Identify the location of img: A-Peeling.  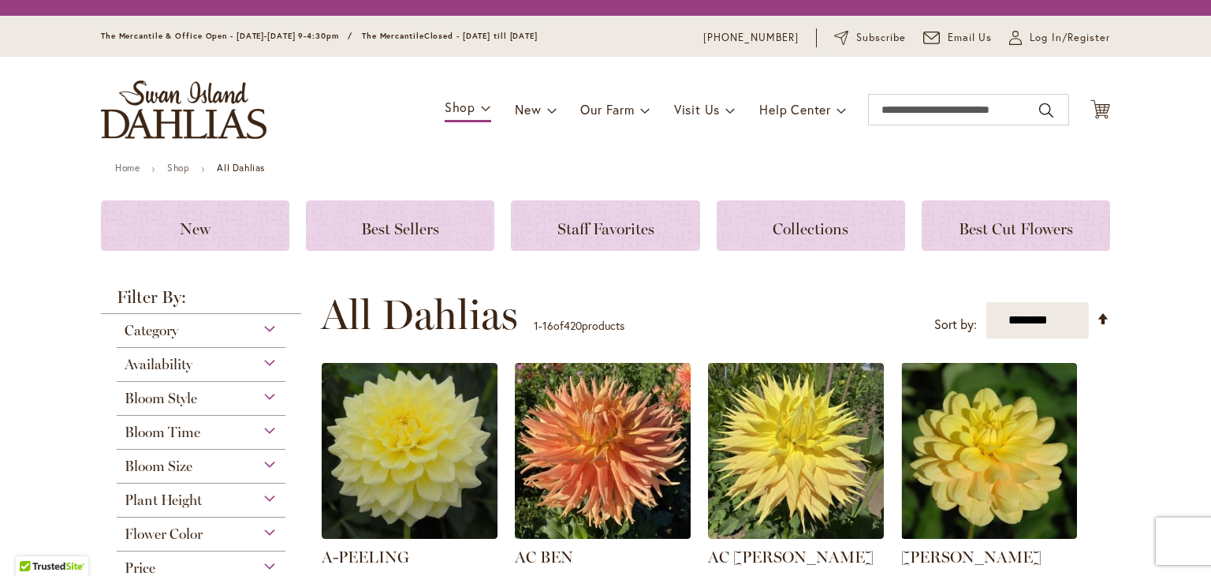
(409, 450).